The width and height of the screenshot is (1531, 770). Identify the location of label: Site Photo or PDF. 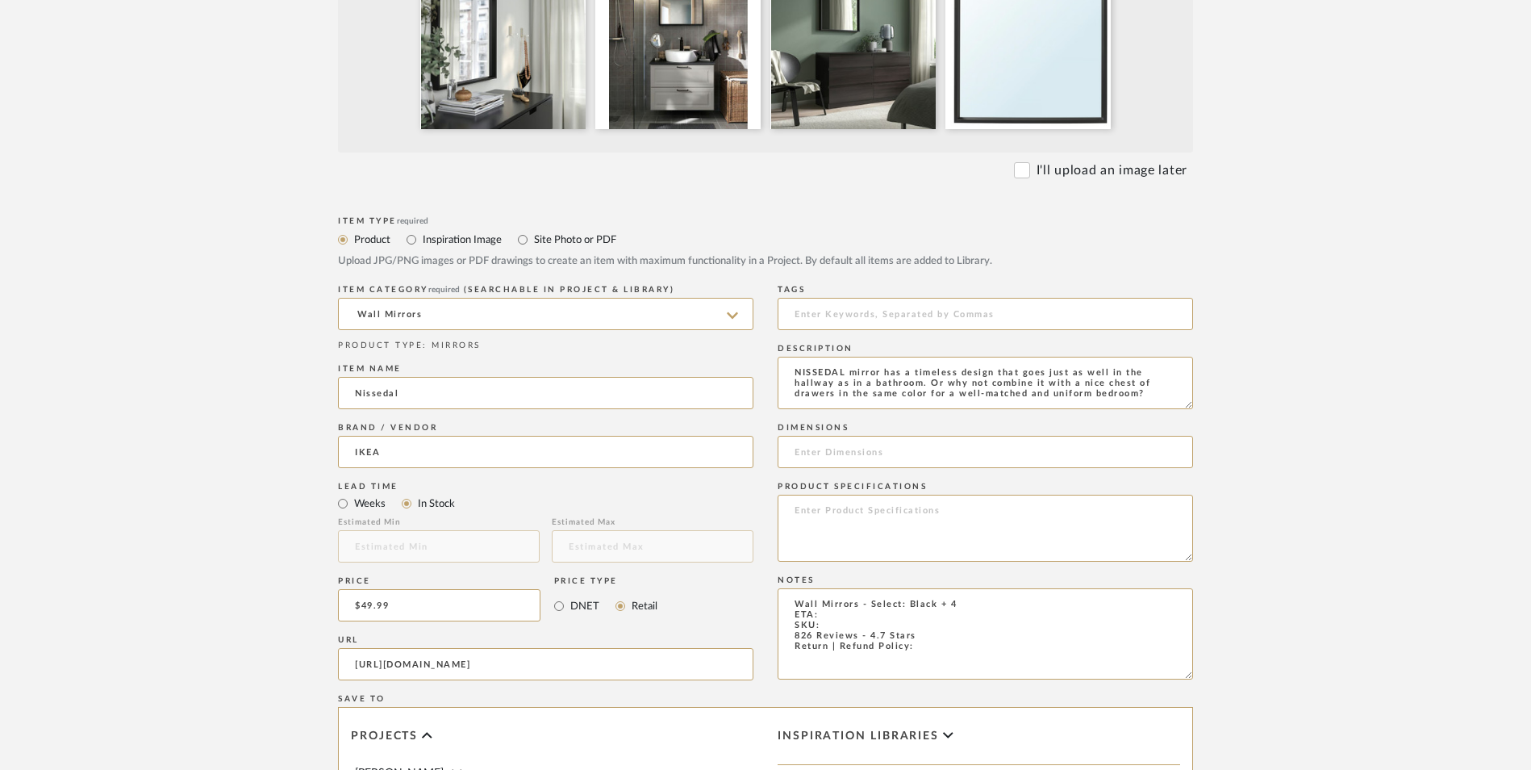
(574, 240).